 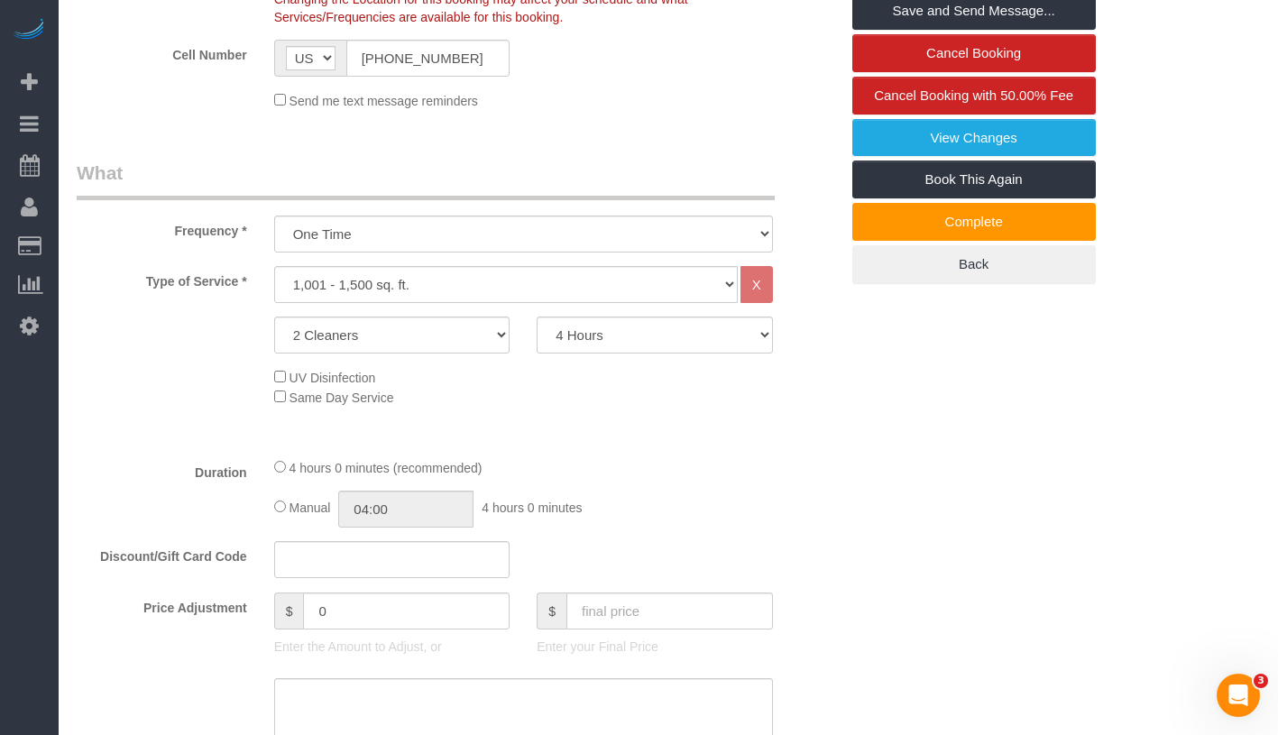 I want to click on label: Price Adjustment, so click(x=161, y=604).